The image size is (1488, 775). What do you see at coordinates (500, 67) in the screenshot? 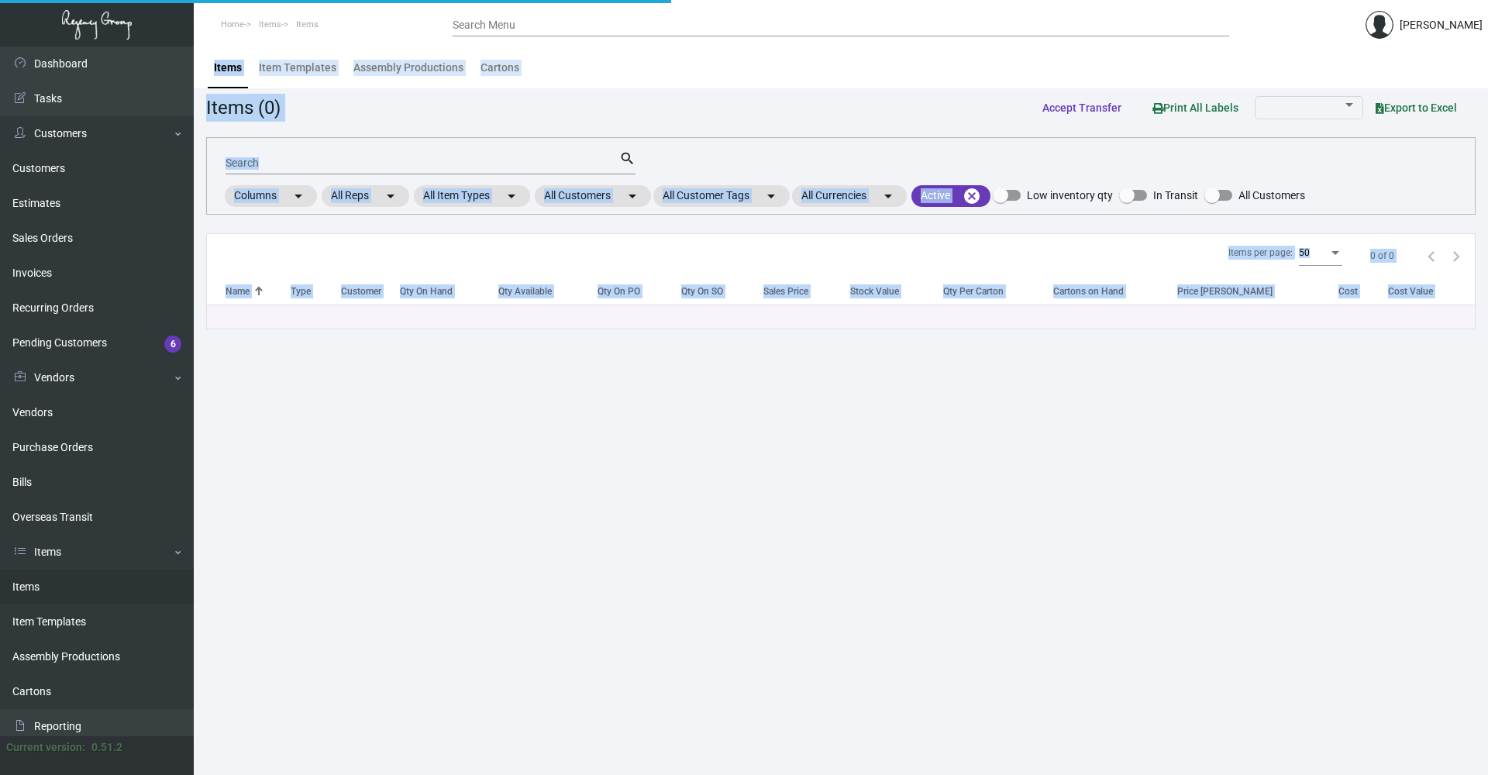
I see `div: Cartons` at bounding box center [500, 67].